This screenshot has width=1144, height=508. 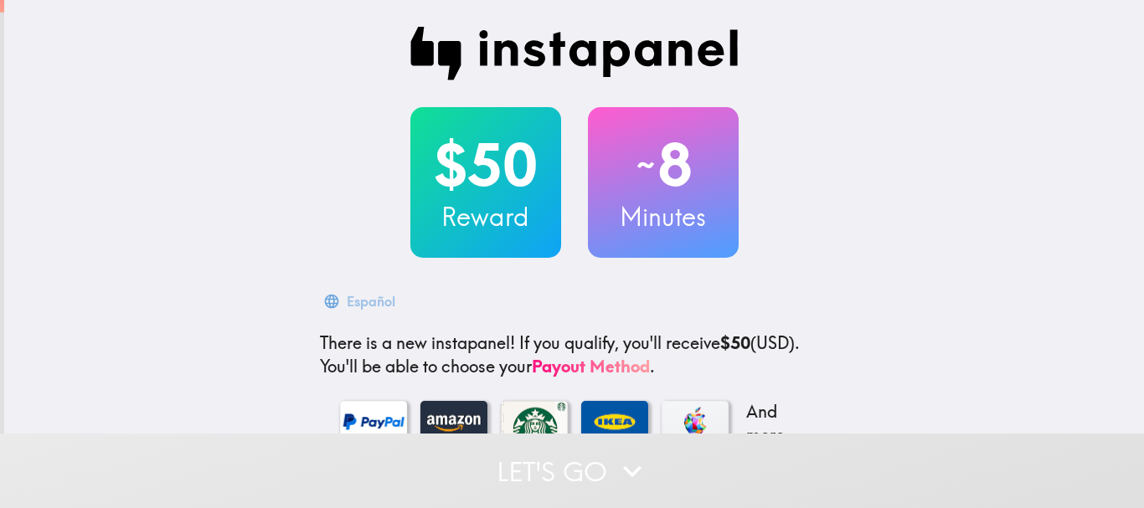 What do you see at coordinates (663, 165) in the screenshot?
I see `h2: 8` at bounding box center [663, 165].